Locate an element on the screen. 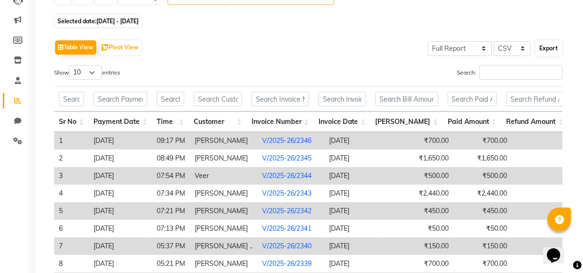  th: Time: activate to sort column ascending is located at coordinates (170, 122).